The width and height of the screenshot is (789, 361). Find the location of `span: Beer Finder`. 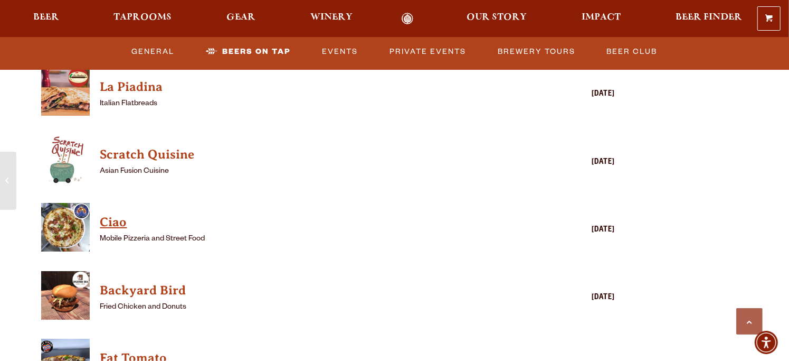

span: Beer Finder is located at coordinates (709, 17).